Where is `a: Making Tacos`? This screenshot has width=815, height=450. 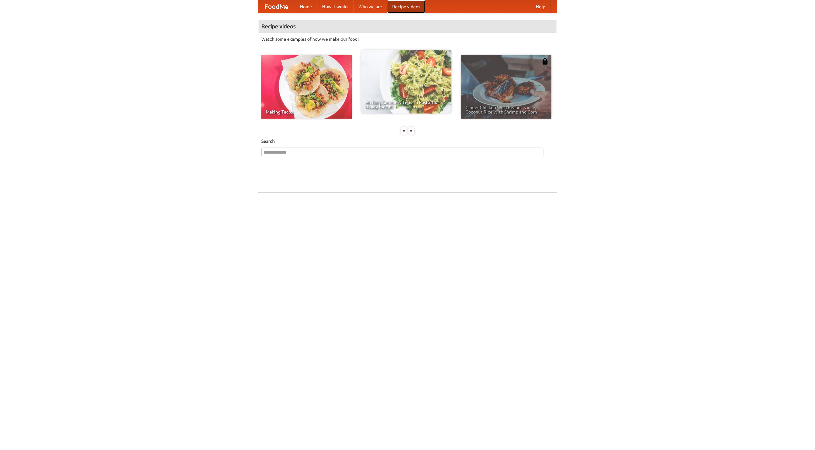
a: Making Tacos is located at coordinates (306, 87).